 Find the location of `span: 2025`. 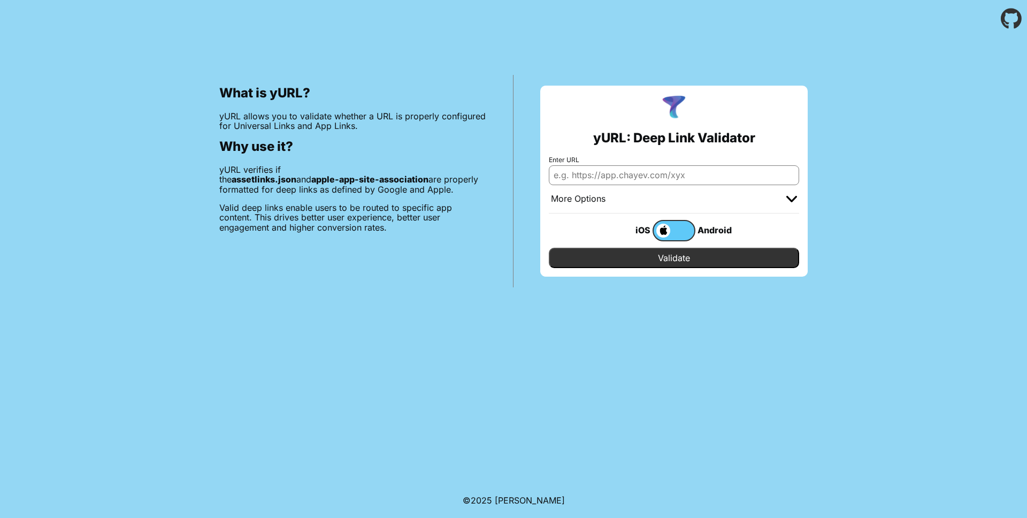

span: 2025 is located at coordinates (481, 500).